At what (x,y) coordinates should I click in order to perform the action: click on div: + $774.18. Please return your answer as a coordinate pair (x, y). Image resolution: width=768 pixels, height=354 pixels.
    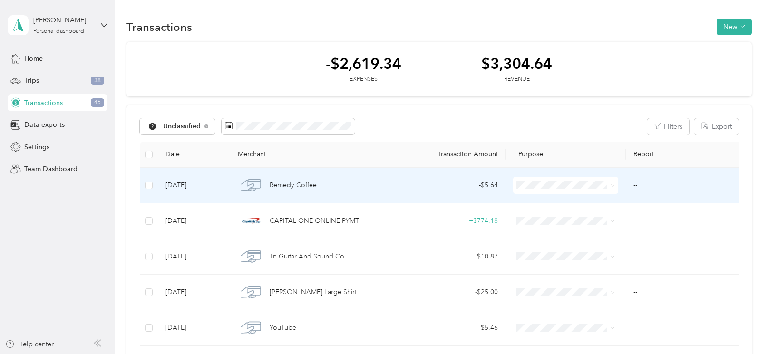
    Looking at the image, I should click on (453, 221).